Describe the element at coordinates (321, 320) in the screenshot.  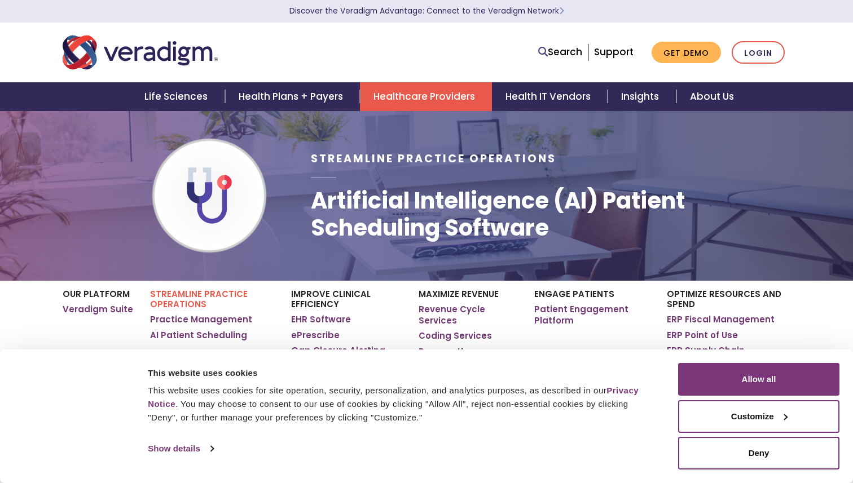
I see `a: EHR Software` at that location.